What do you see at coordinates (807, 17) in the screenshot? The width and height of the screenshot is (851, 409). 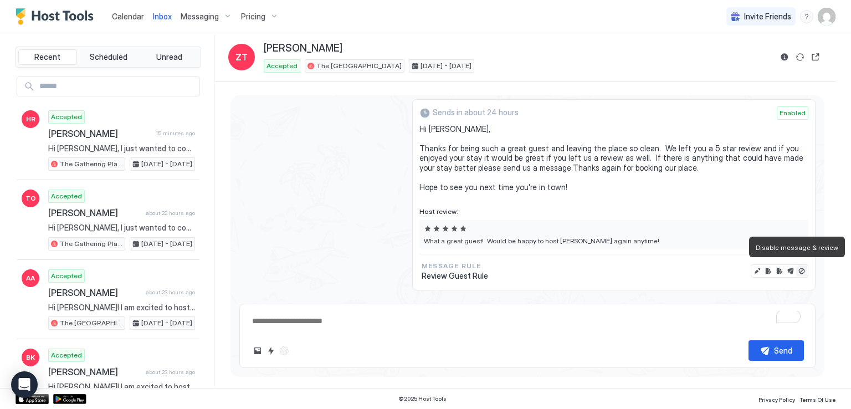 I see `div: menu` at bounding box center [807, 17].